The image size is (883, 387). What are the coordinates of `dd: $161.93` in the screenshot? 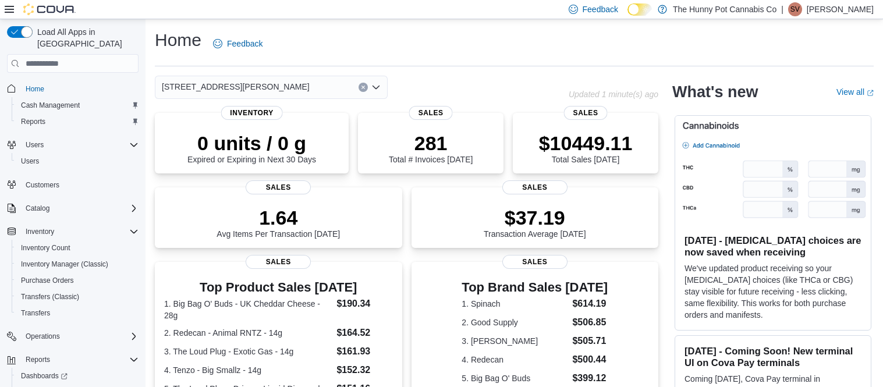 It's located at (364, 352).